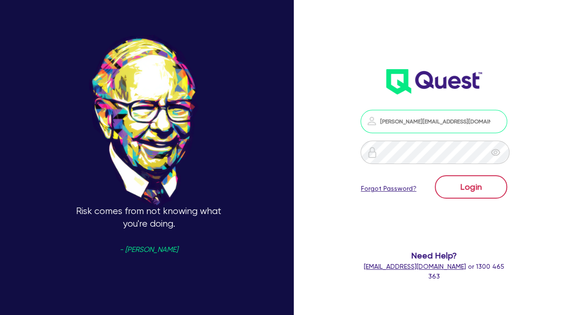  Describe the element at coordinates (434, 271) in the screenshot. I see `span: or 1300 465 363` at that location.